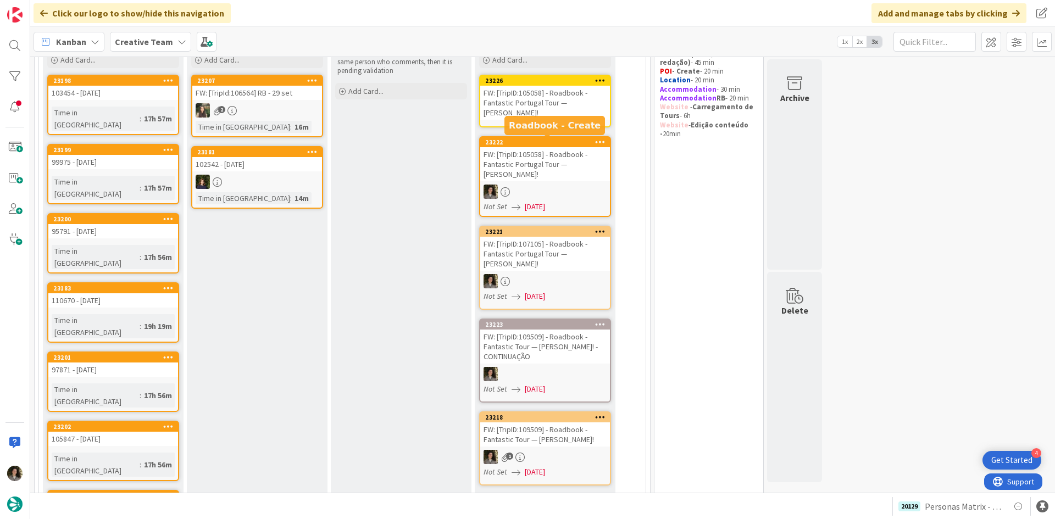 The height and width of the screenshot is (519, 1055). I want to click on div: Archive, so click(795, 98).